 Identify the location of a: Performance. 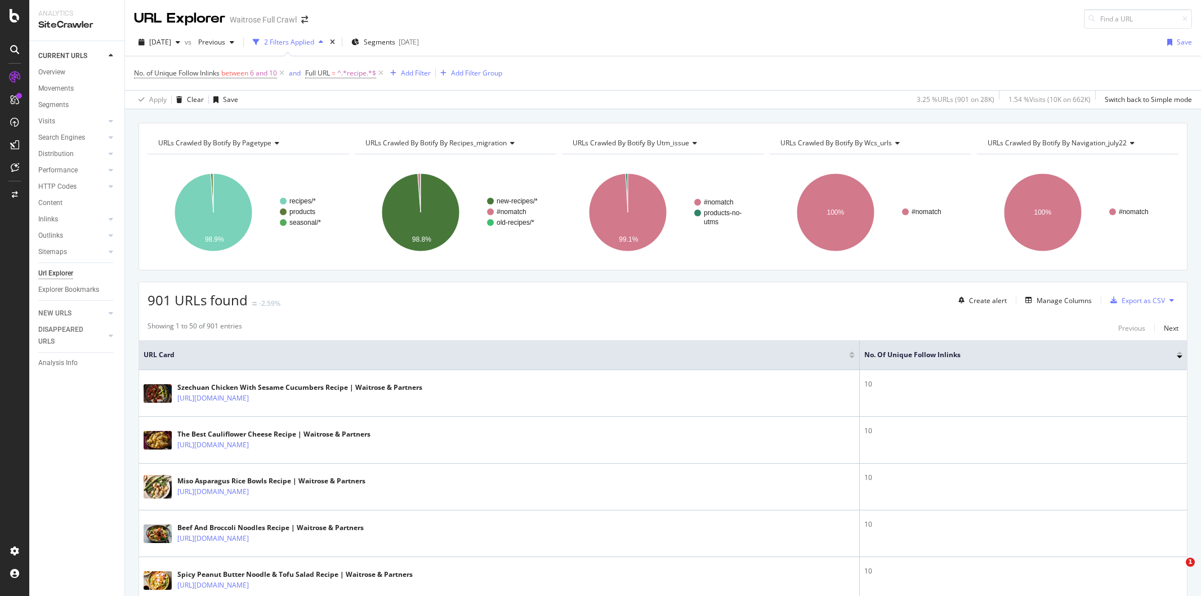
(71, 170).